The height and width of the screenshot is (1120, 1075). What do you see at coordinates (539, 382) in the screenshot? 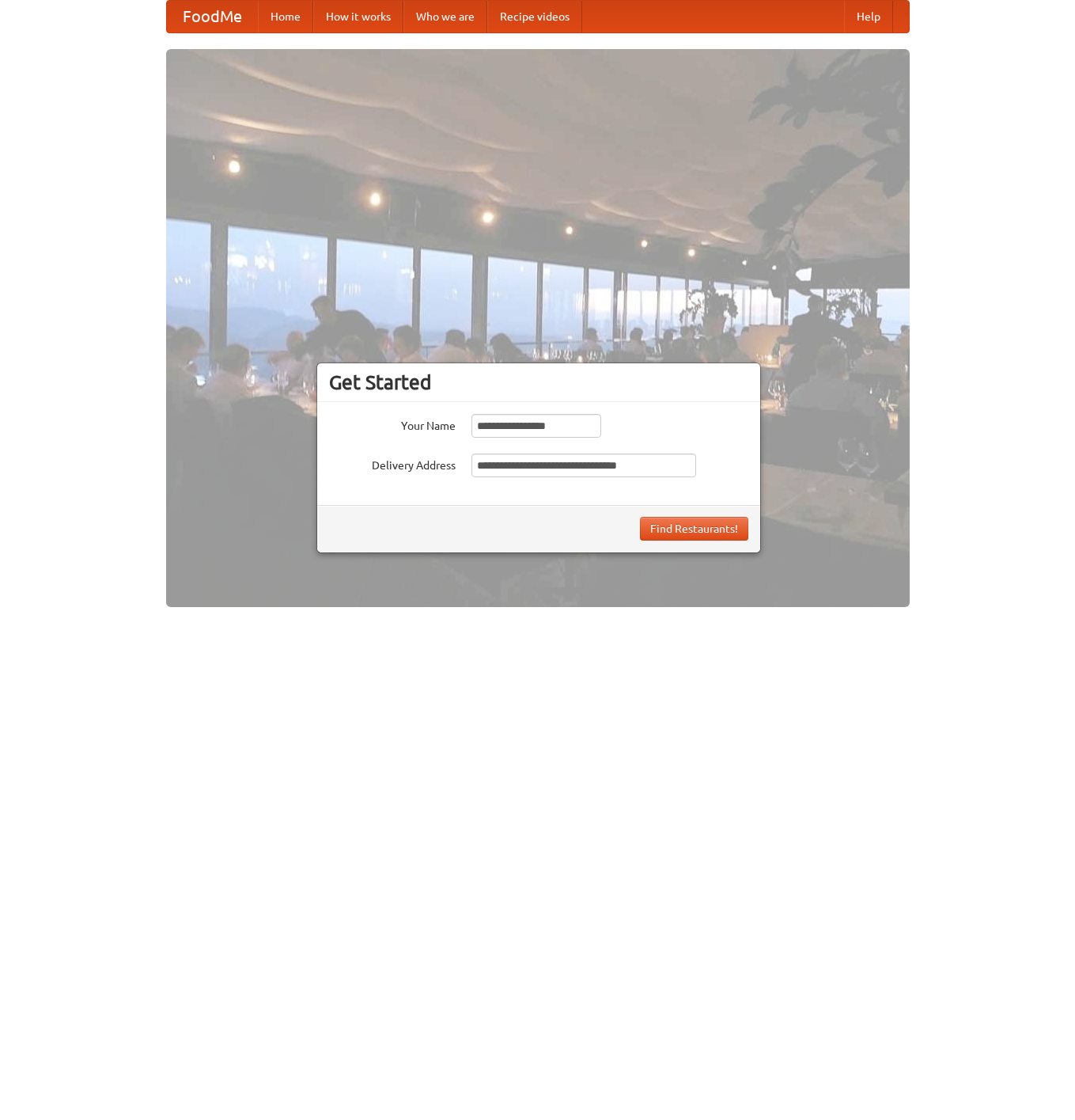
I see `h3: Get Started` at bounding box center [539, 382].